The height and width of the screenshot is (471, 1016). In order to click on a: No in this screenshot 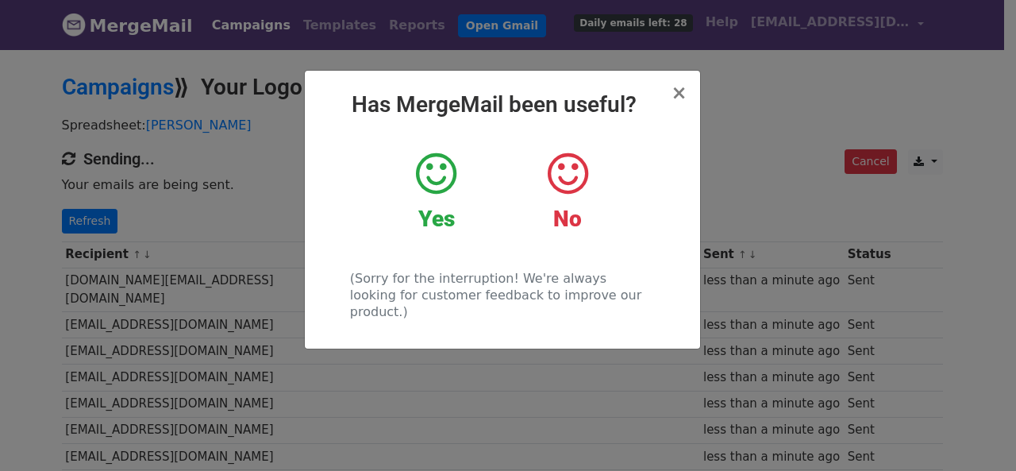, I will do `click(567, 191)`.